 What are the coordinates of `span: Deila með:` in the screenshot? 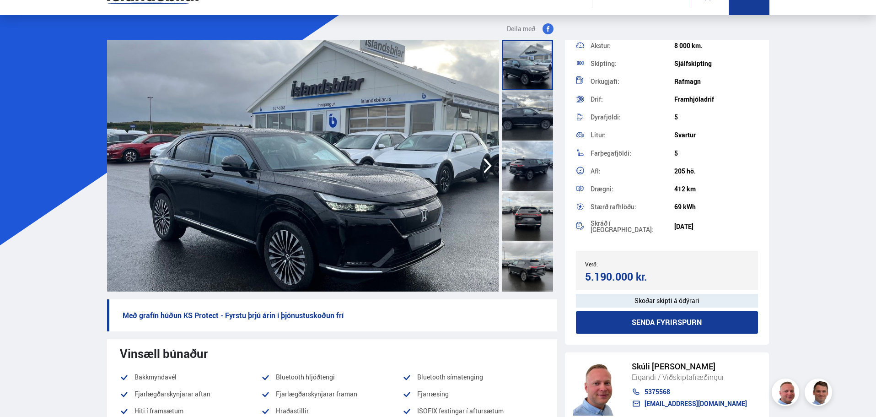 It's located at (522, 29).